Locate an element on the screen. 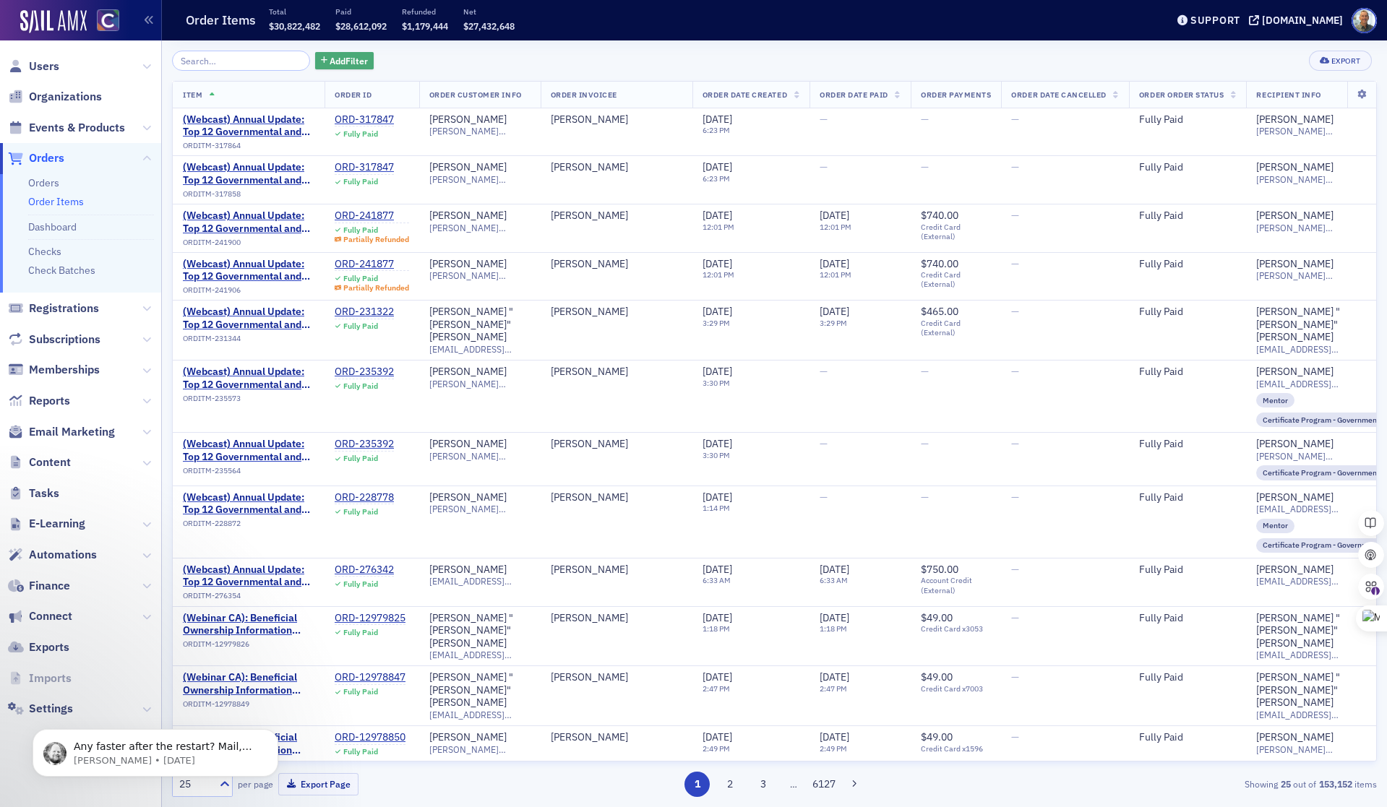  span: Email Marketing is located at coordinates (72, 432).